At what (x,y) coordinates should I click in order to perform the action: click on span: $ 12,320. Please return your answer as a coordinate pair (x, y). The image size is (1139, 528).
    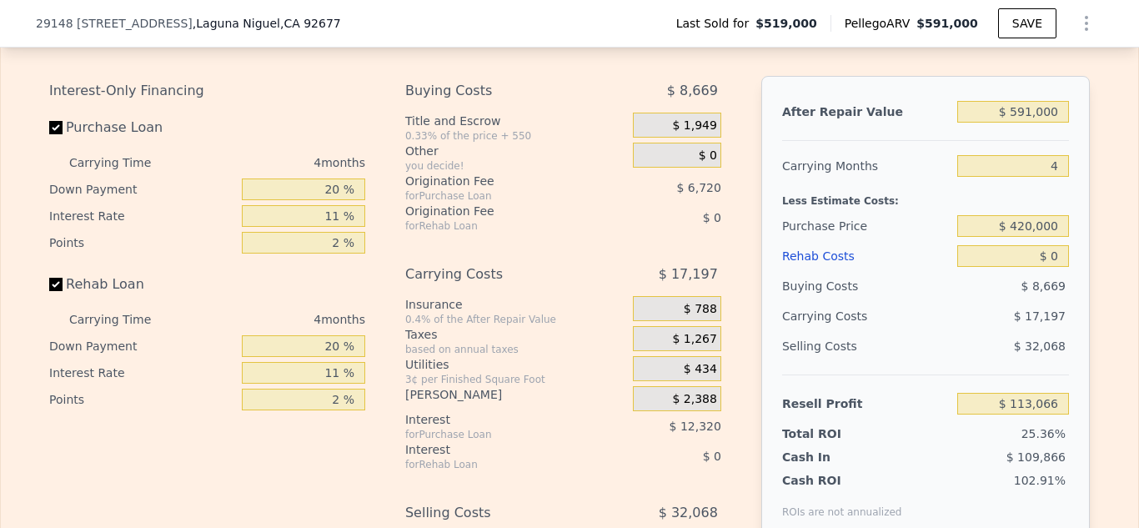
    Looking at the image, I should click on (695, 426).